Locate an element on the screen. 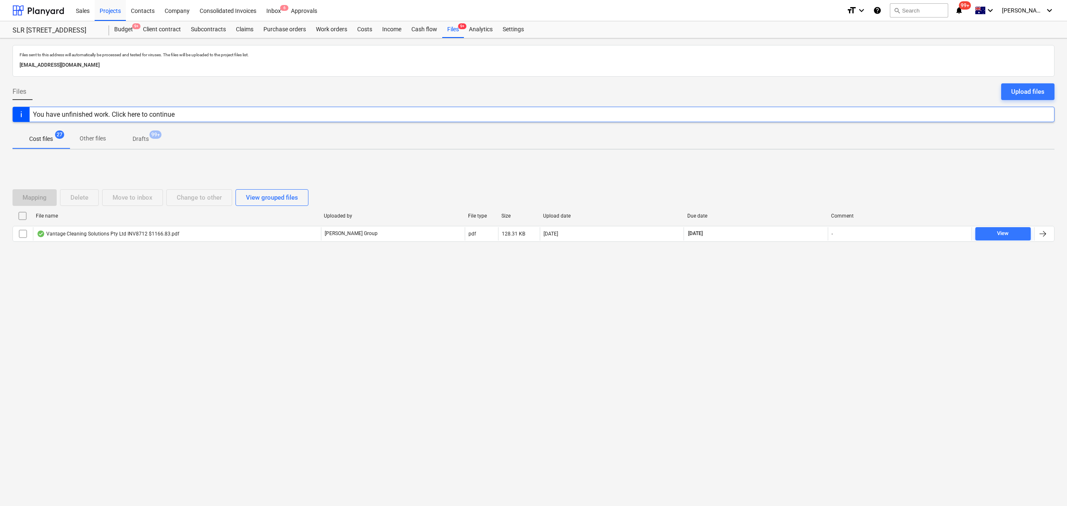 The image size is (1067, 506). a: Settings is located at coordinates (513, 30).